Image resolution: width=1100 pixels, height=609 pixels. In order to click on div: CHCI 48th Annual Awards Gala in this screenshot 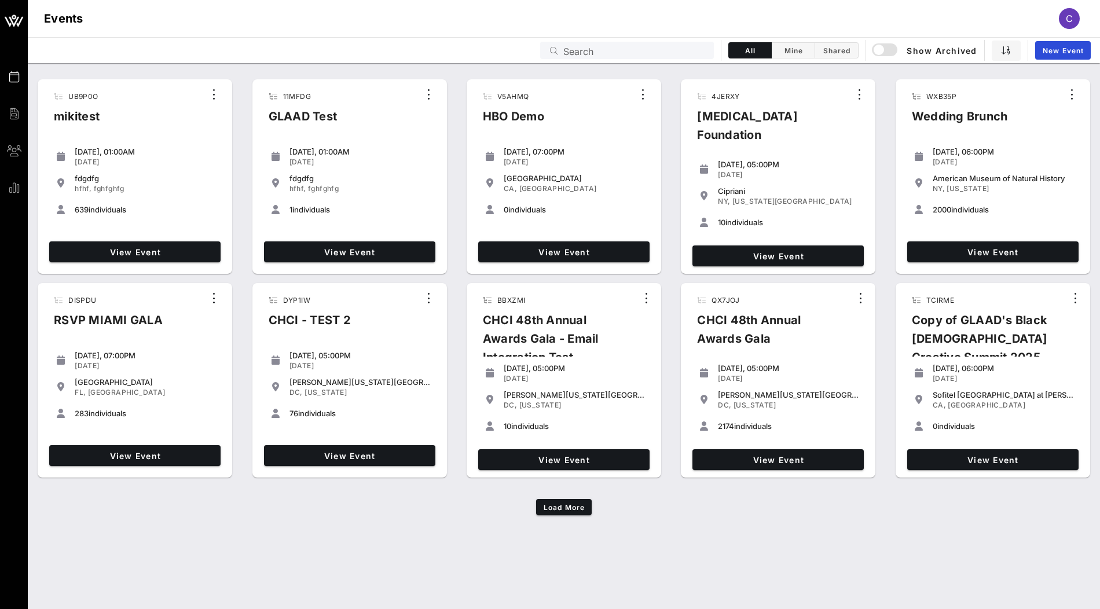, I will do `click(769, 334)`.